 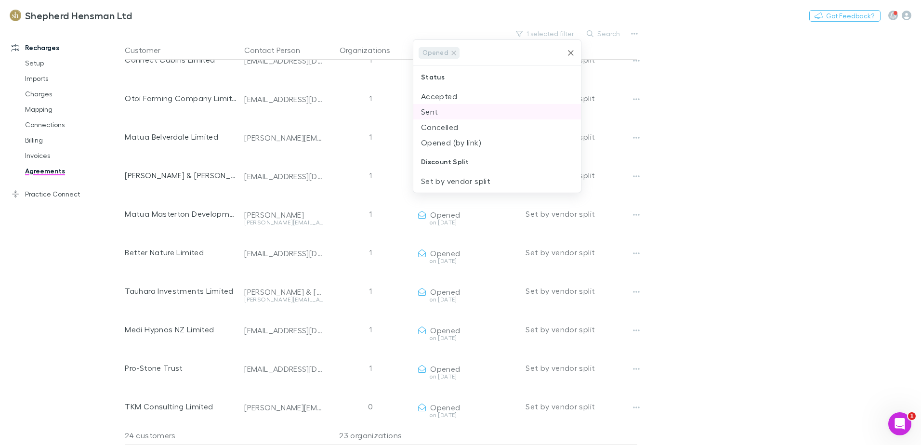 What do you see at coordinates (497, 127) in the screenshot?
I see `li: Cancelled` at bounding box center [497, 127].